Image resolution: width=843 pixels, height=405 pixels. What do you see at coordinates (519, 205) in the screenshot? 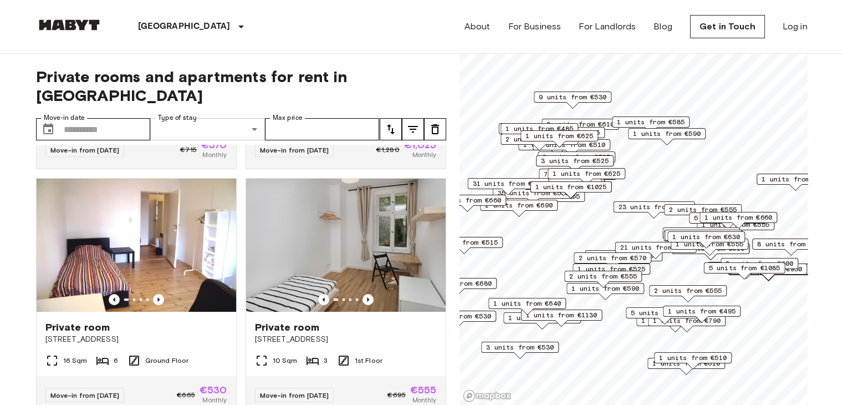
I see `span: 2 units from €690` at bounding box center [519, 205].